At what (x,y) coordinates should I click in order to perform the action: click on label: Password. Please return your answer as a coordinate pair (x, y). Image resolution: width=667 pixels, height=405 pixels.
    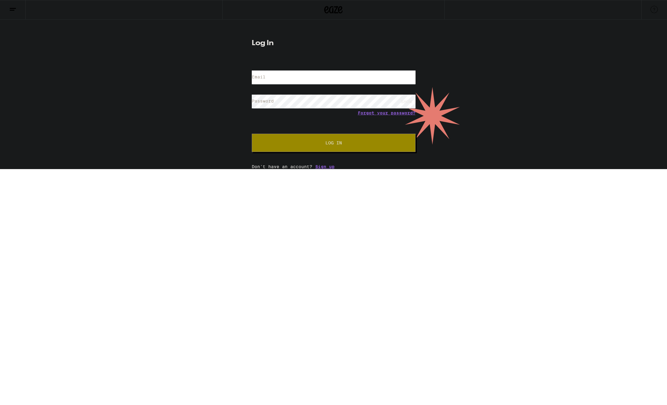
    Looking at the image, I should click on (263, 101).